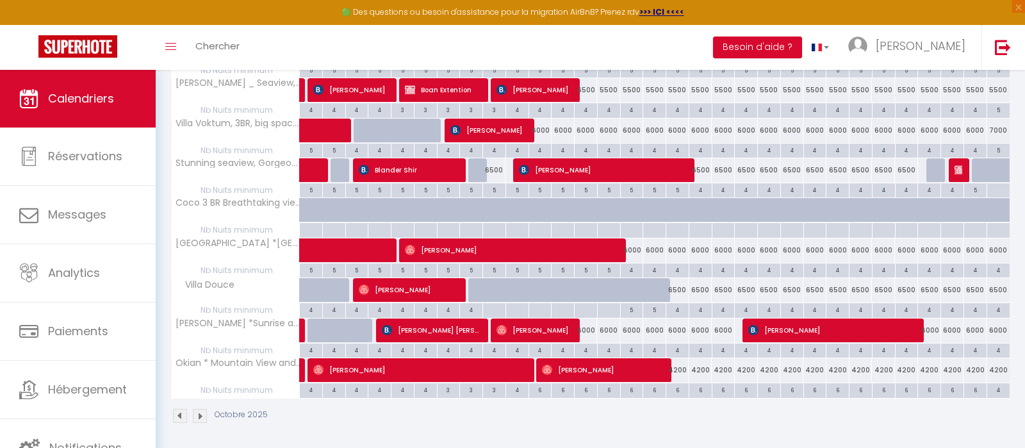 The height and width of the screenshot is (448, 1025). Describe the element at coordinates (85, 156) in the screenshot. I see `span: Réservations` at that location.